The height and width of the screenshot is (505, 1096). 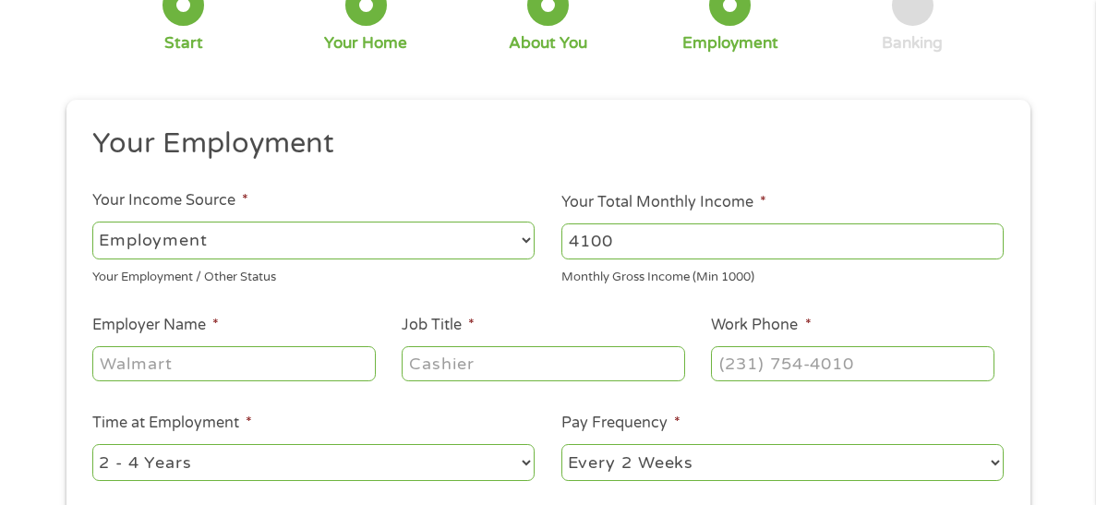 I want to click on div: Employment, so click(x=730, y=43).